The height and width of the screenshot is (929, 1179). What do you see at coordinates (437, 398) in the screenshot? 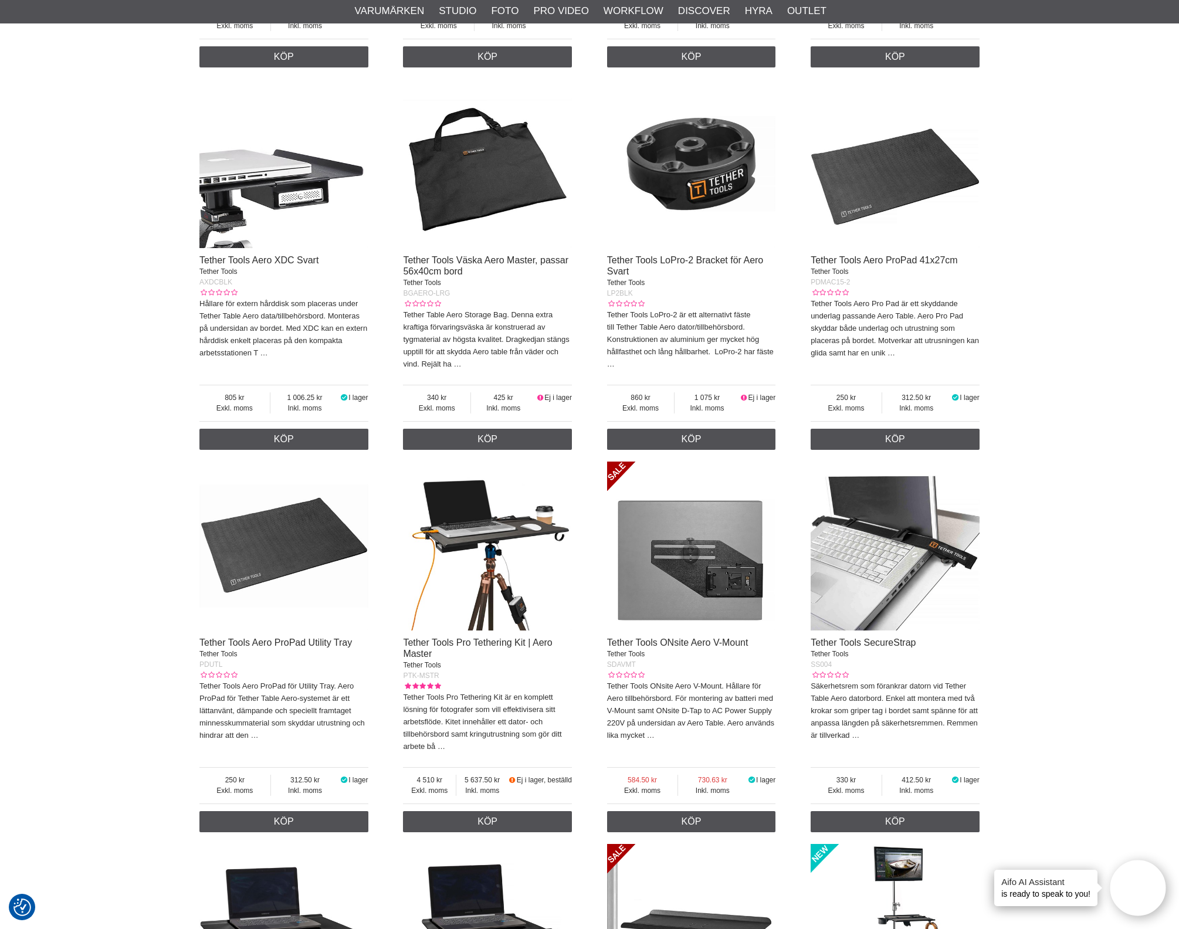
I see `span: 340` at bounding box center [437, 398].